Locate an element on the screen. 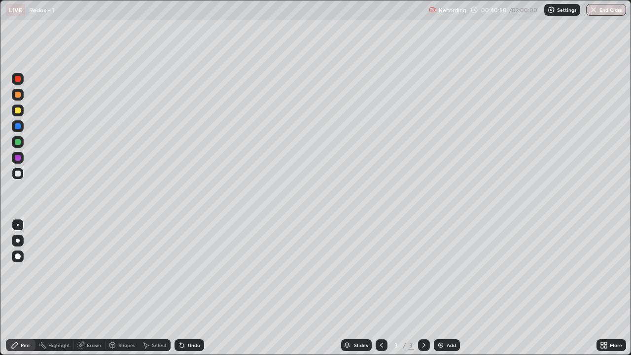 The width and height of the screenshot is (631, 355). div: Slides is located at coordinates (361, 345).